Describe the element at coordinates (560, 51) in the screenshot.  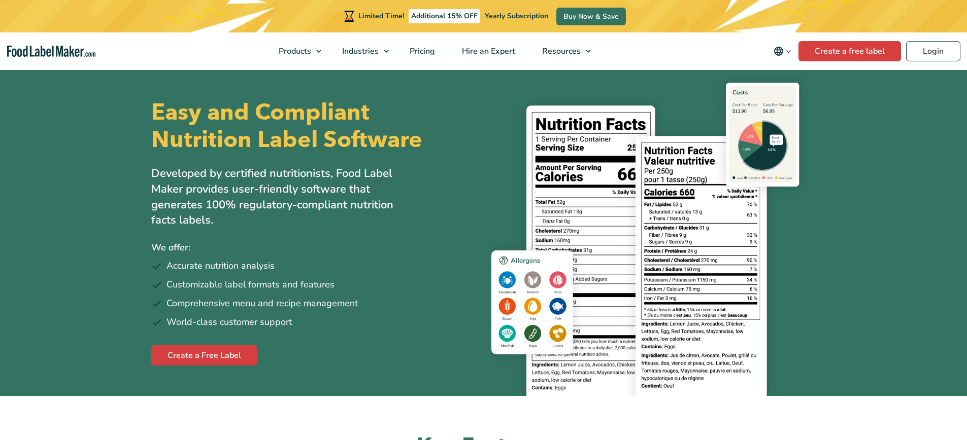
I see `span: Resources` at that location.